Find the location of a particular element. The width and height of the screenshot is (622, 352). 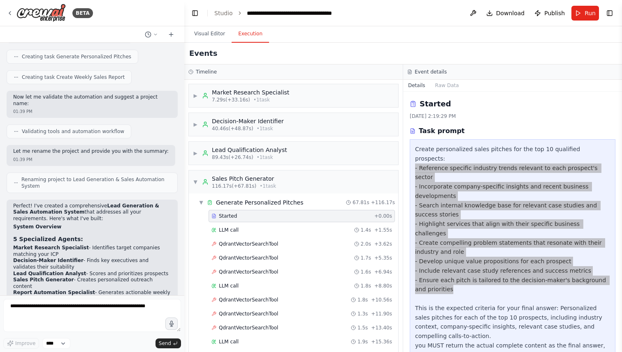

span: 1.9s is located at coordinates (362, 342).